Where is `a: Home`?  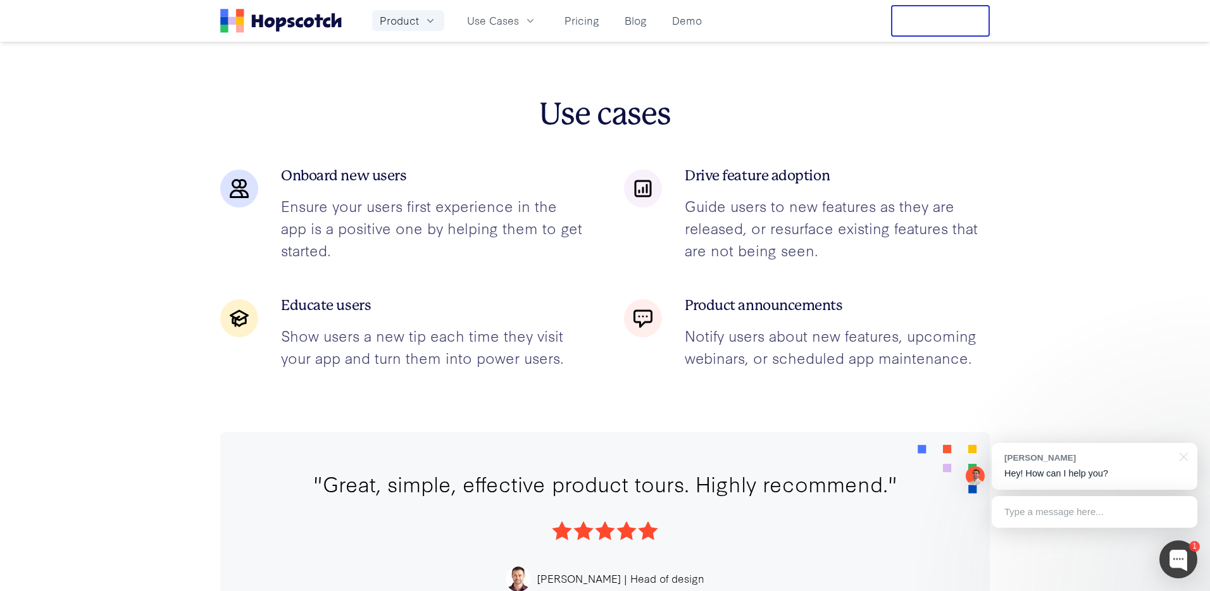 a: Home is located at coordinates (281, 21).